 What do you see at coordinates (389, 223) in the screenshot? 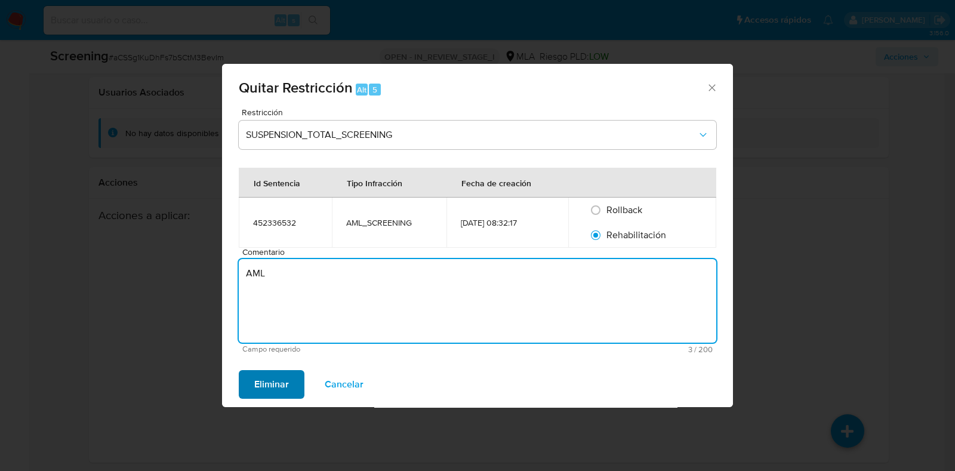
I see `div: AML_SCREENING` at bounding box center [389, 223].